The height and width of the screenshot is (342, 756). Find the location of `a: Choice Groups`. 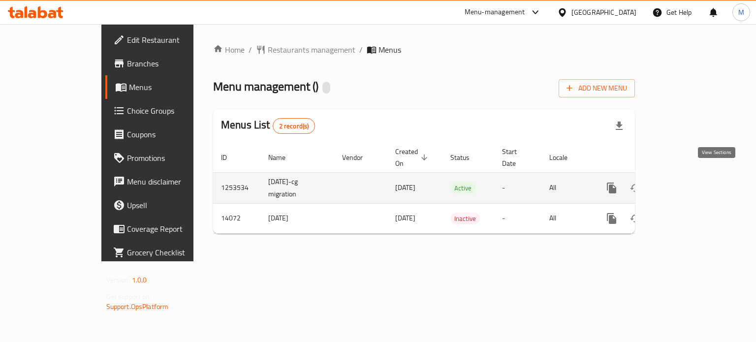

a: Choice Groups is located at coordinates (166, 111).